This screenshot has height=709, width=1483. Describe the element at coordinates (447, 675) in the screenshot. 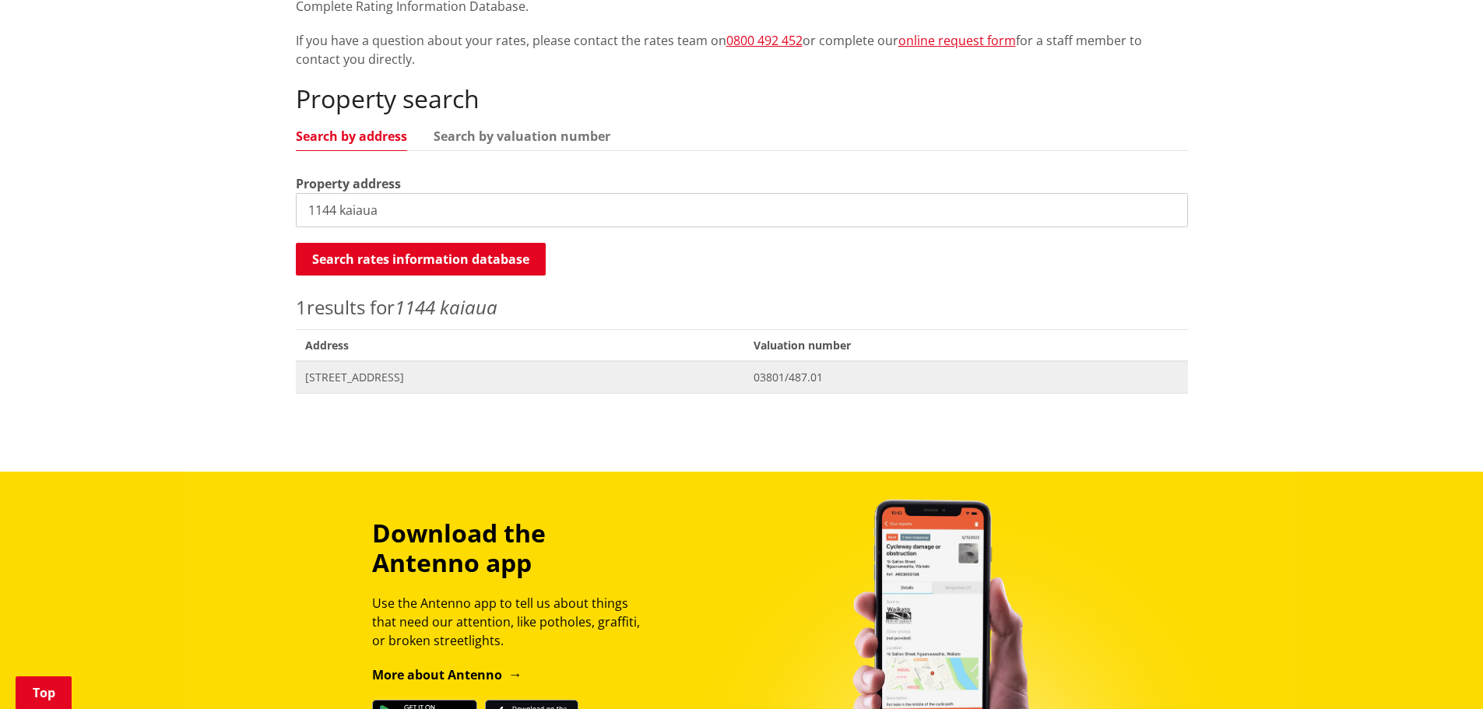

I see `a: More about Antenno` at that location.